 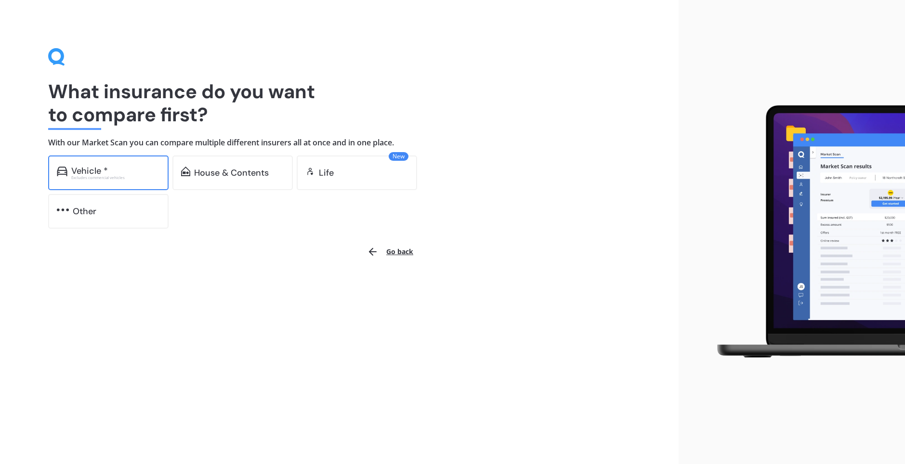 What do you see at coordinates (63, 210) in the screenshot?
I see `img: other.81dba5aafe580aa69f38.svg` at bounding box center [63, 210].